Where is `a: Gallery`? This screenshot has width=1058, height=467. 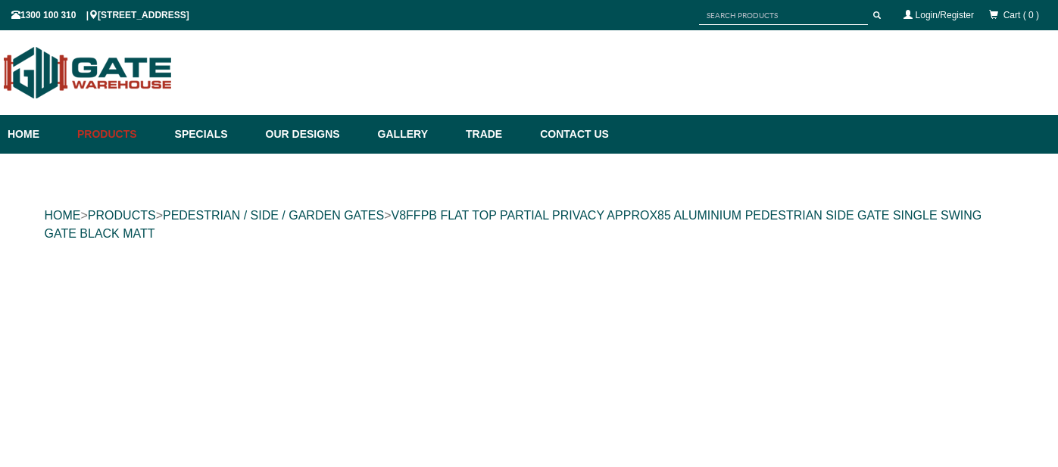 a: Gallery is located at coordinates (414, 134).